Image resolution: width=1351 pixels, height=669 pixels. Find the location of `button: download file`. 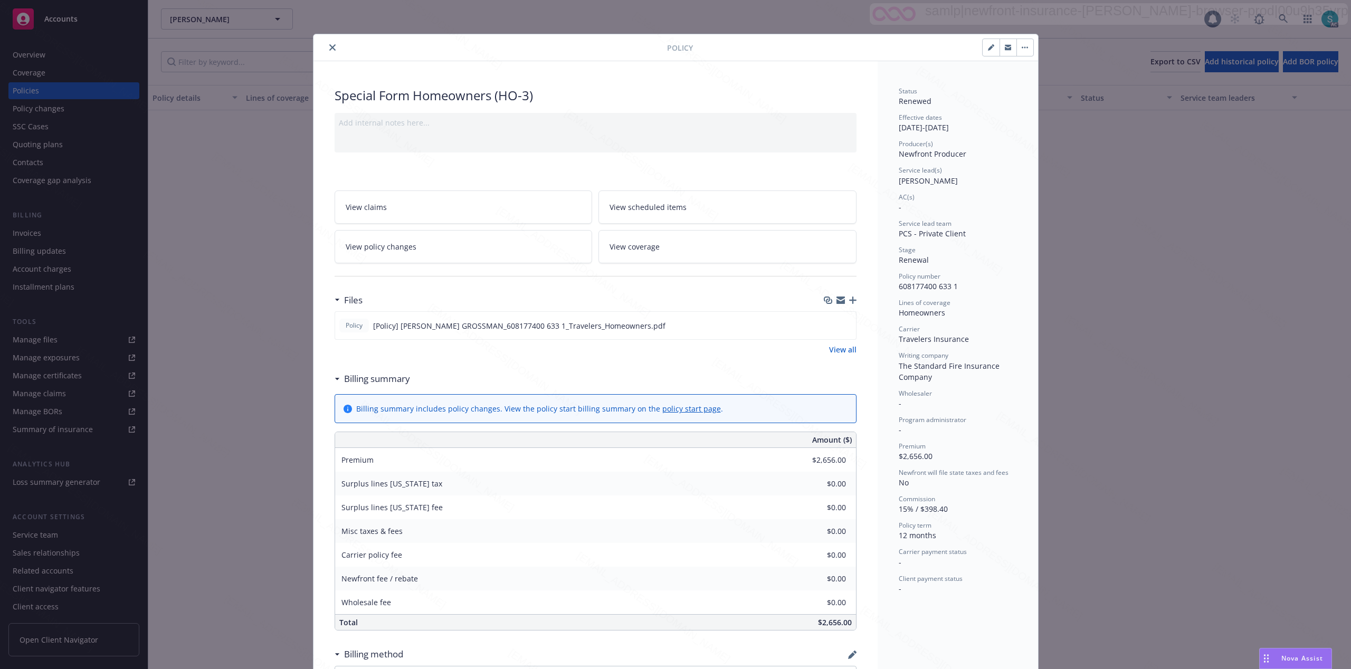

button: download file is located at coordinates (829, 326).